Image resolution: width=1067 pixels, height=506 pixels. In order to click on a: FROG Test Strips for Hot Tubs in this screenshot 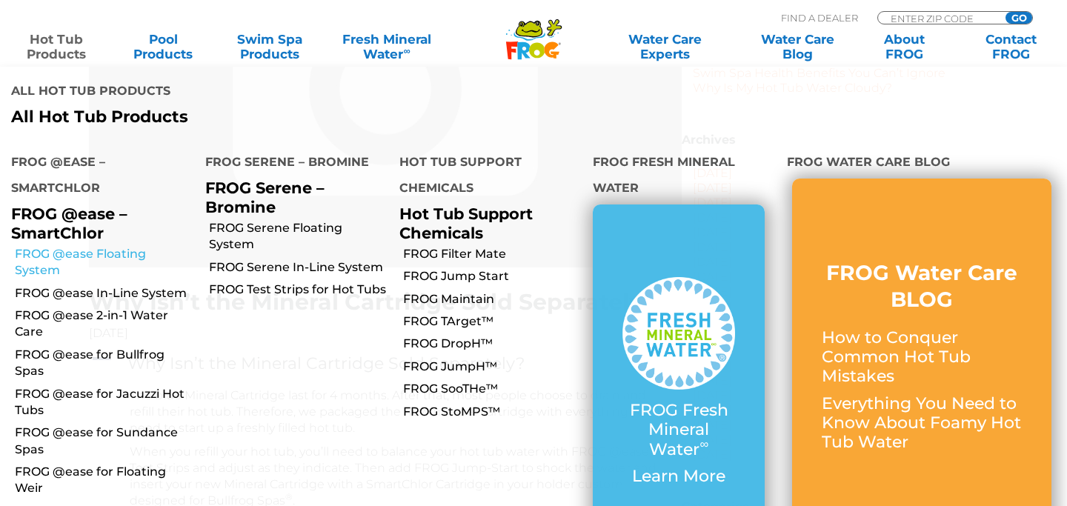, I will do `click(299, 290)`.